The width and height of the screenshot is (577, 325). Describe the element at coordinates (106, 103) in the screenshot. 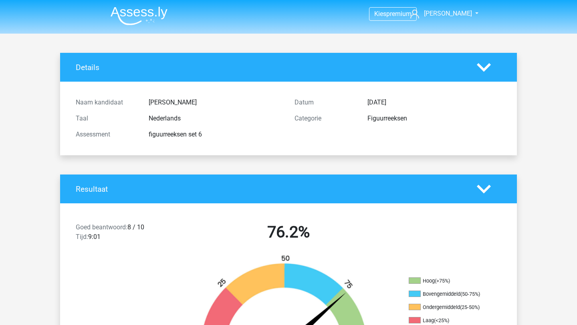

I see `div: Naam kandidaat` at that location.